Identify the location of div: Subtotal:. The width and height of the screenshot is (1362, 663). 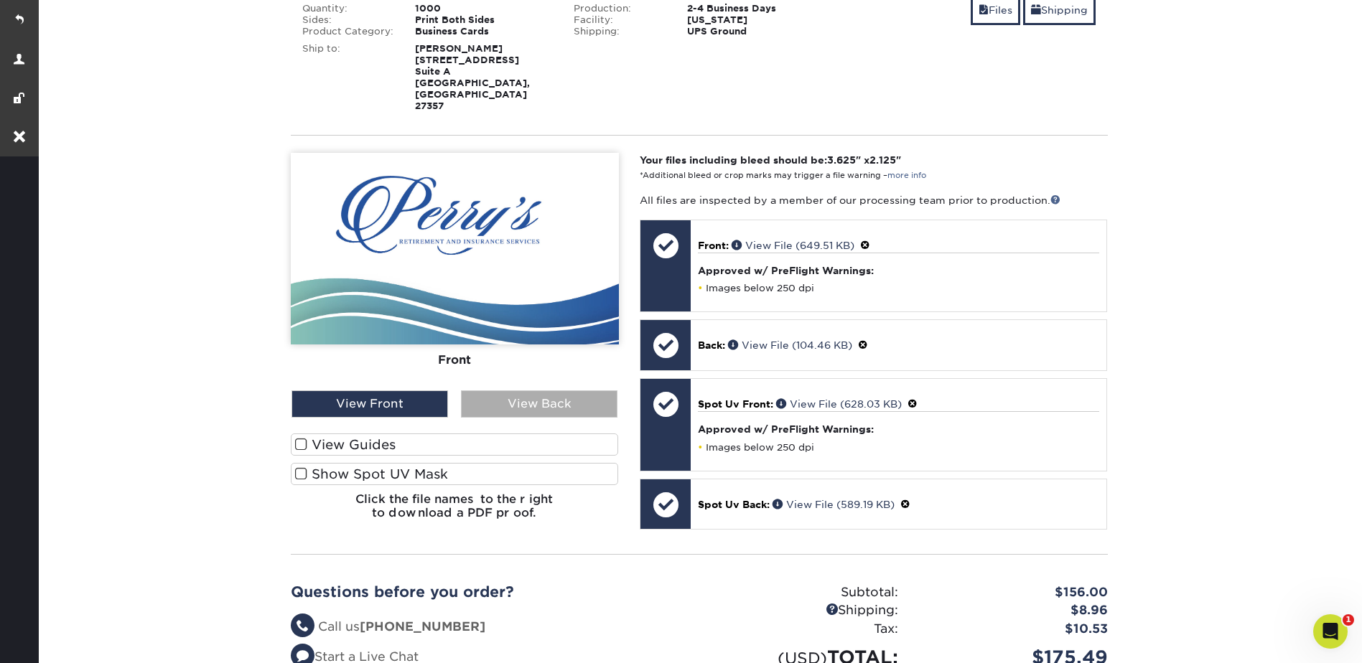
(804, 593).